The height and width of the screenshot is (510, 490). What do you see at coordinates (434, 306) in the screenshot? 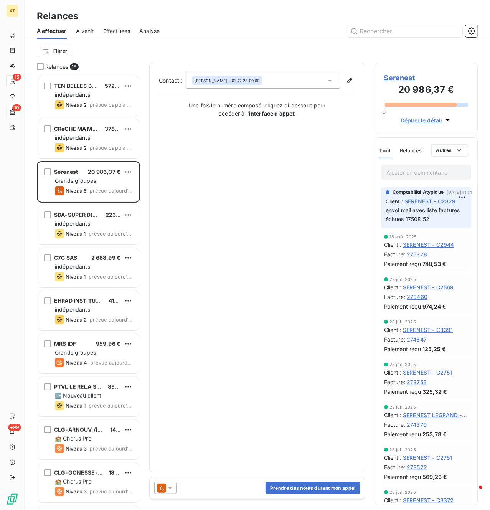
I see `span: 974,24 €` at bounding box center [434, 306].